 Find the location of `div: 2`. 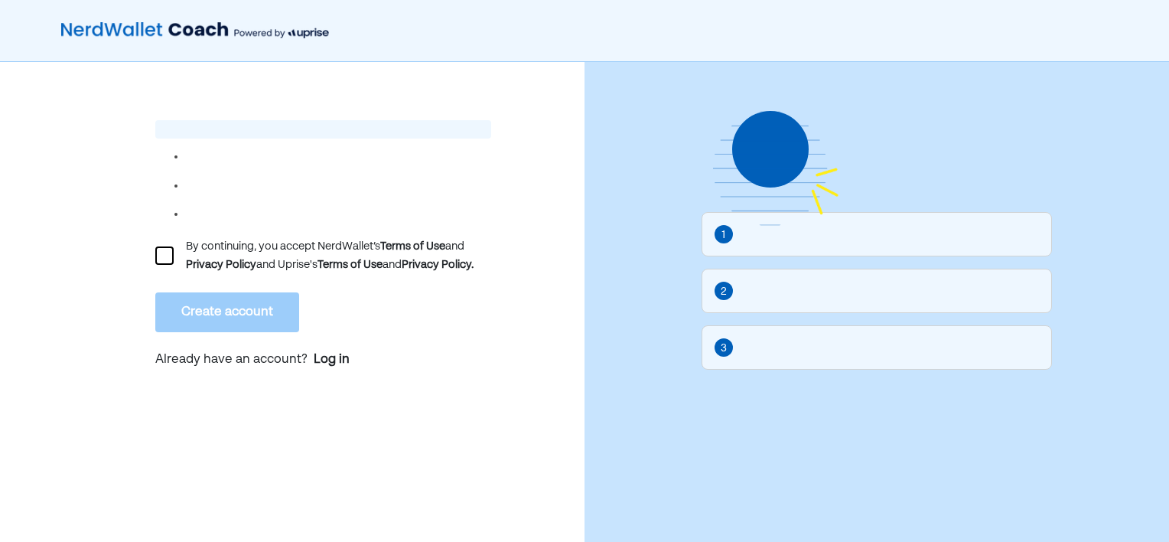

div: 2 is located at coordinates (724, 292).